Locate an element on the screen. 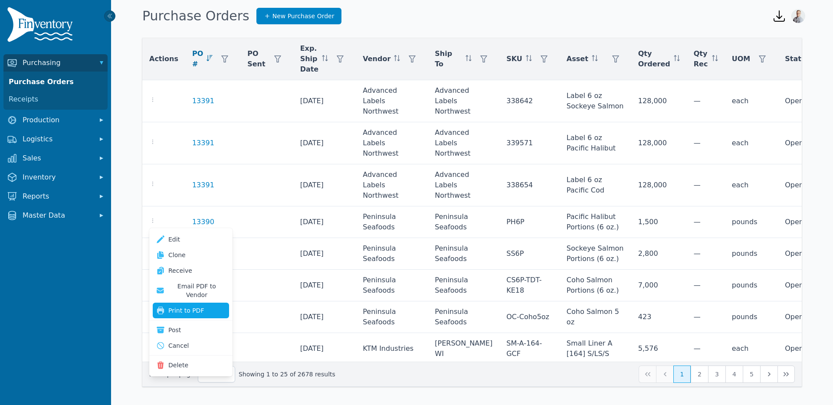  td: 7,000 is located at coordinates (659, 285).